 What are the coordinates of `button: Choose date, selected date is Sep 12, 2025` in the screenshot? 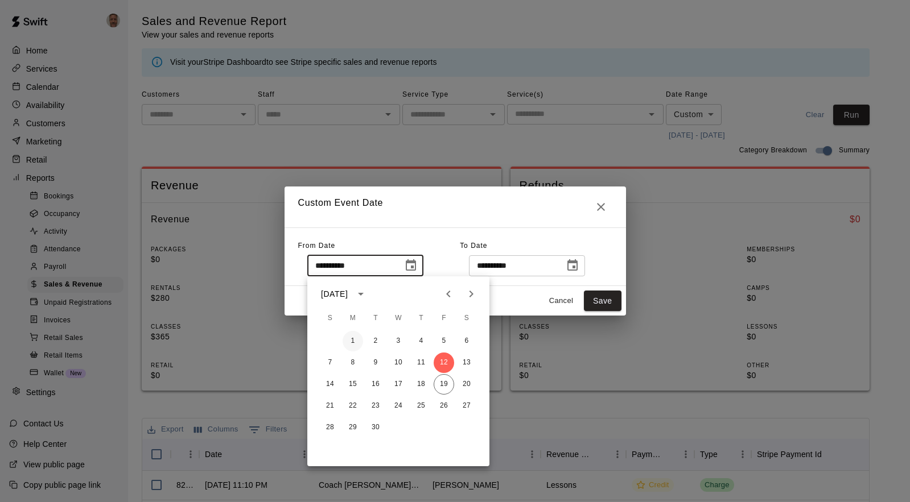 It's located at (411, 266).